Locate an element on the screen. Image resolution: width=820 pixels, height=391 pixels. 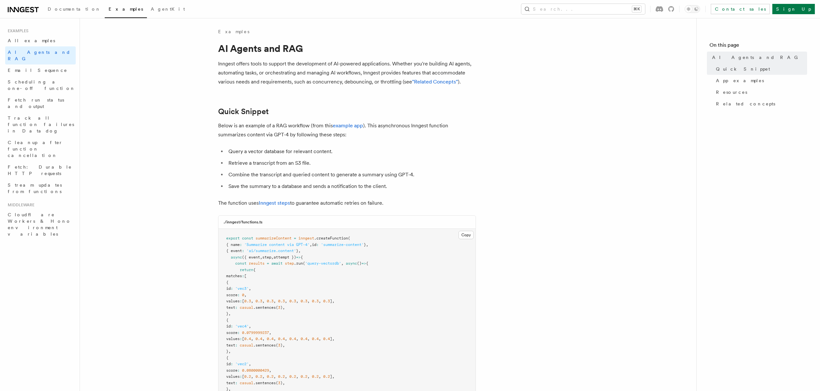
kbd: ⌘K is located at coordinates (637, 9).